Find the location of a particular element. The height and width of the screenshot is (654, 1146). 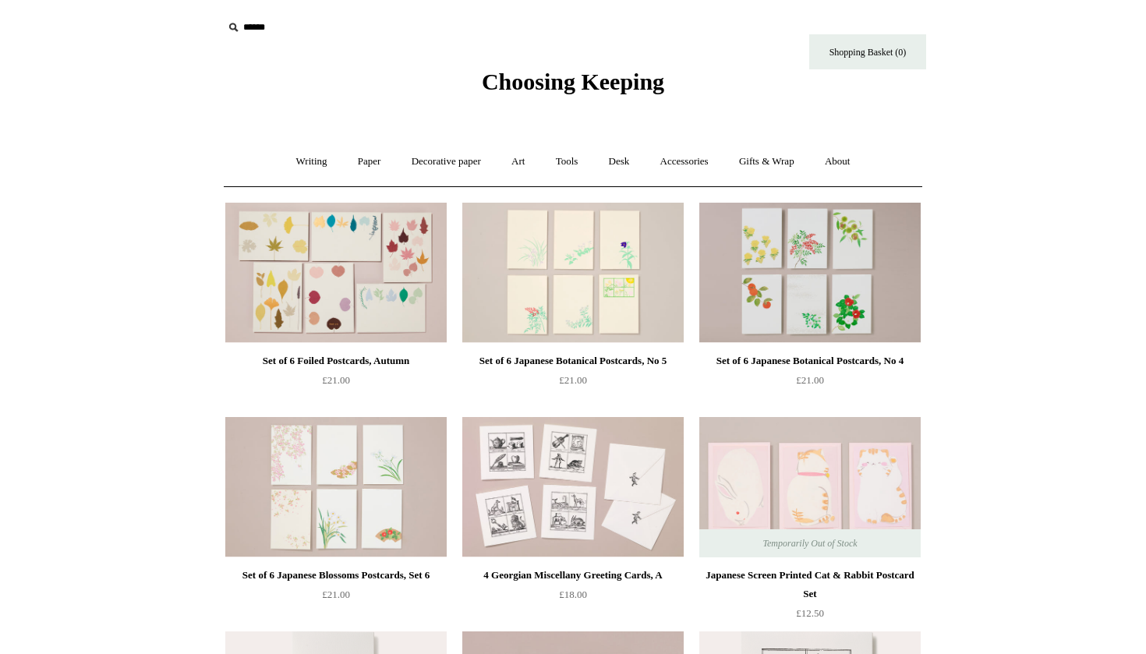

a: About is located at coordinates (838, 161).